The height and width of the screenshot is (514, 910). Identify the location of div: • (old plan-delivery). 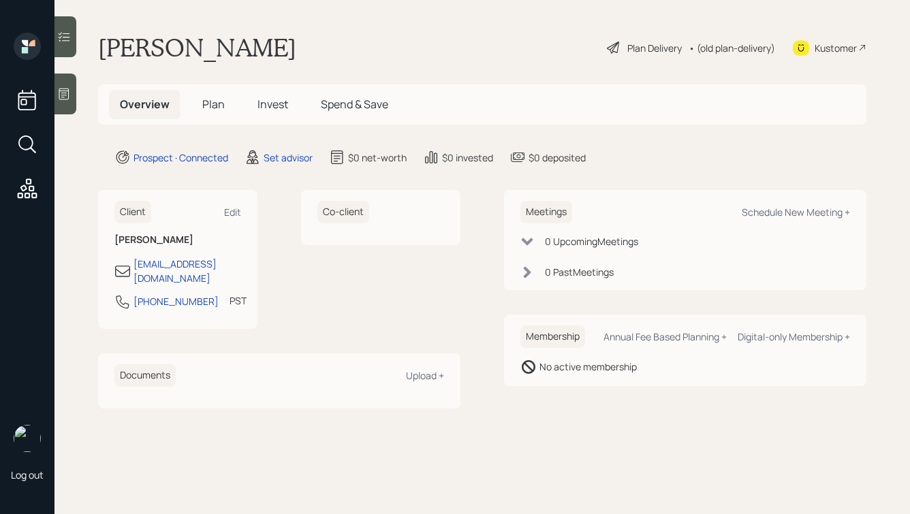
(732, 48).